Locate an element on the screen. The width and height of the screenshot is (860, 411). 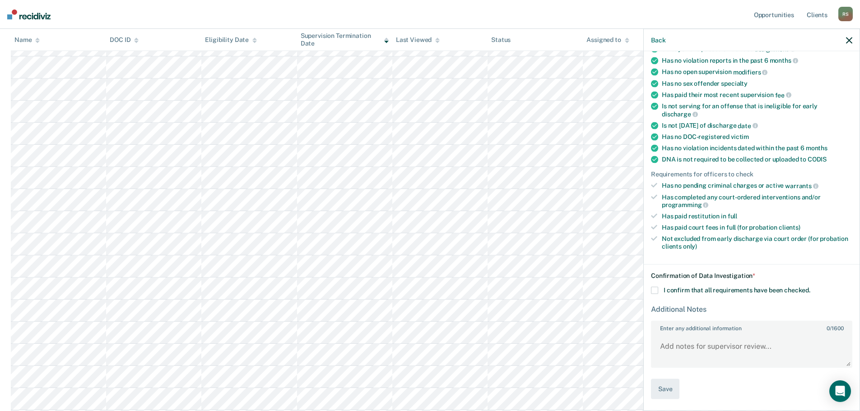
button: Save is located at coordinates (665, 389).